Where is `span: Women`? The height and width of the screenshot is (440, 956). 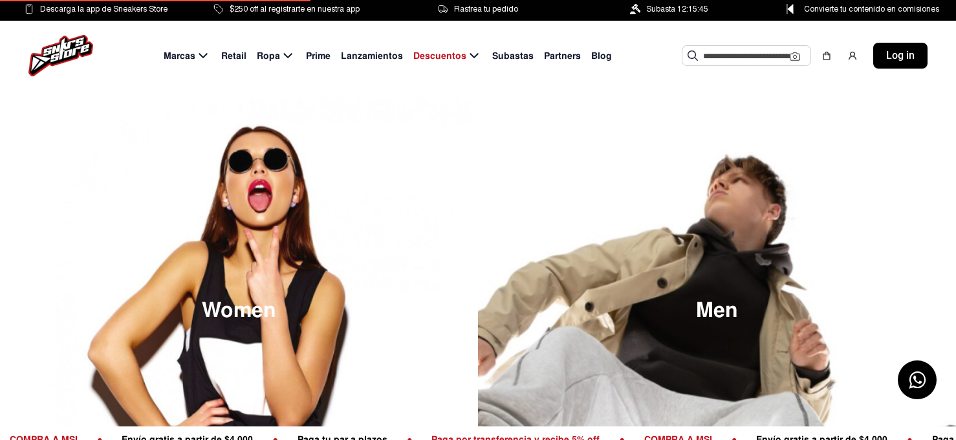 span: Women is located at coordinates (239, 310).